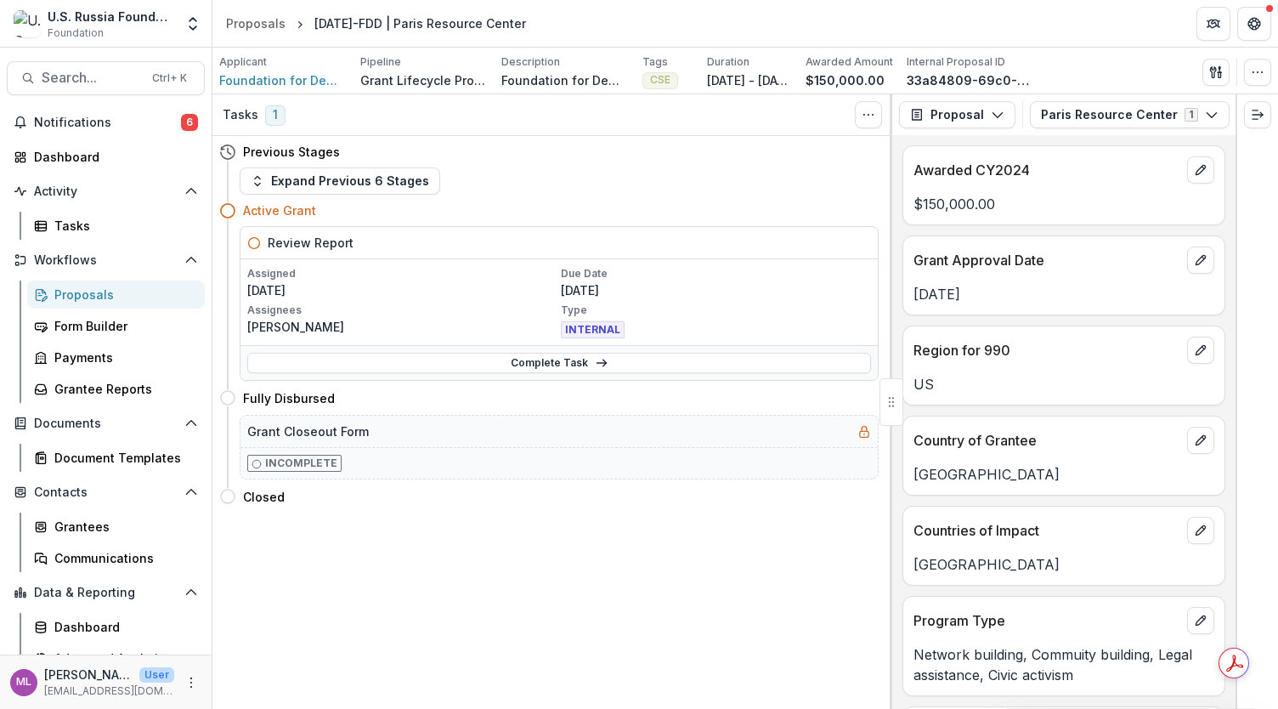 The image size is (1278, 709). I want to click on button: More, so click(191, 682).